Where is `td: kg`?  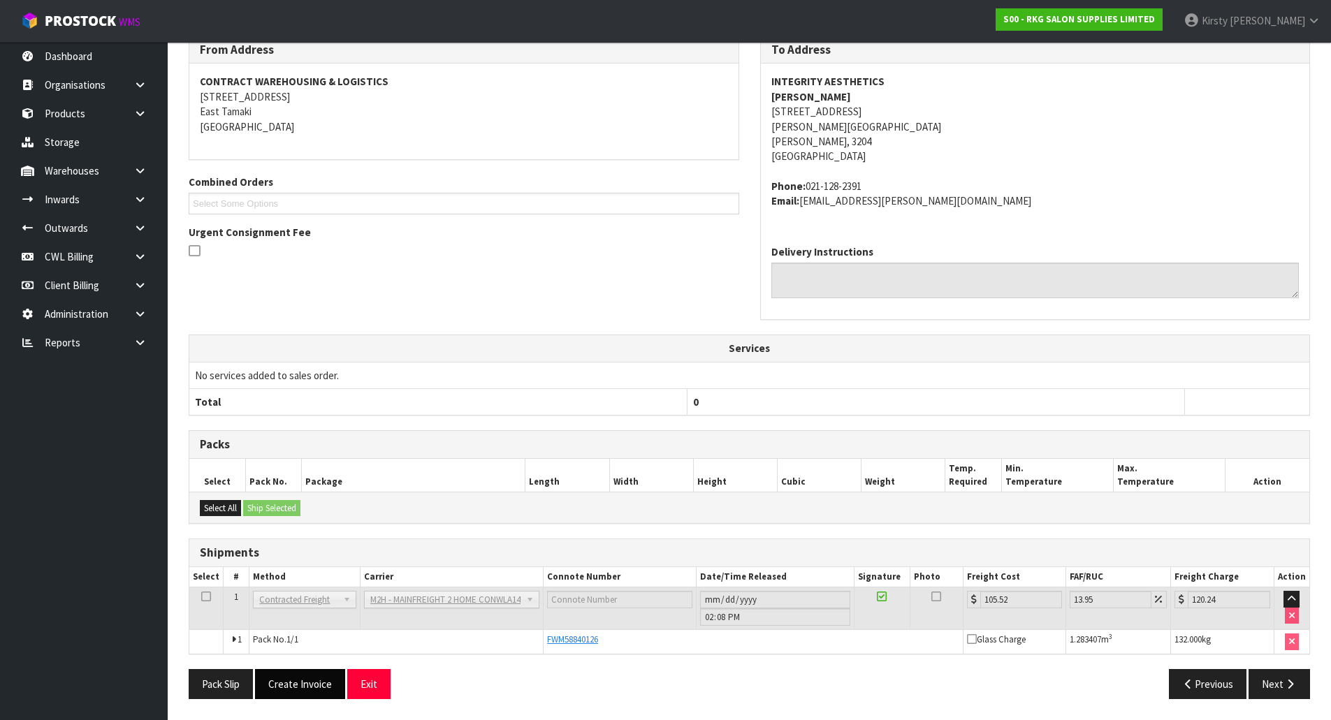
td: kg is located at coordinates (1222, 642).